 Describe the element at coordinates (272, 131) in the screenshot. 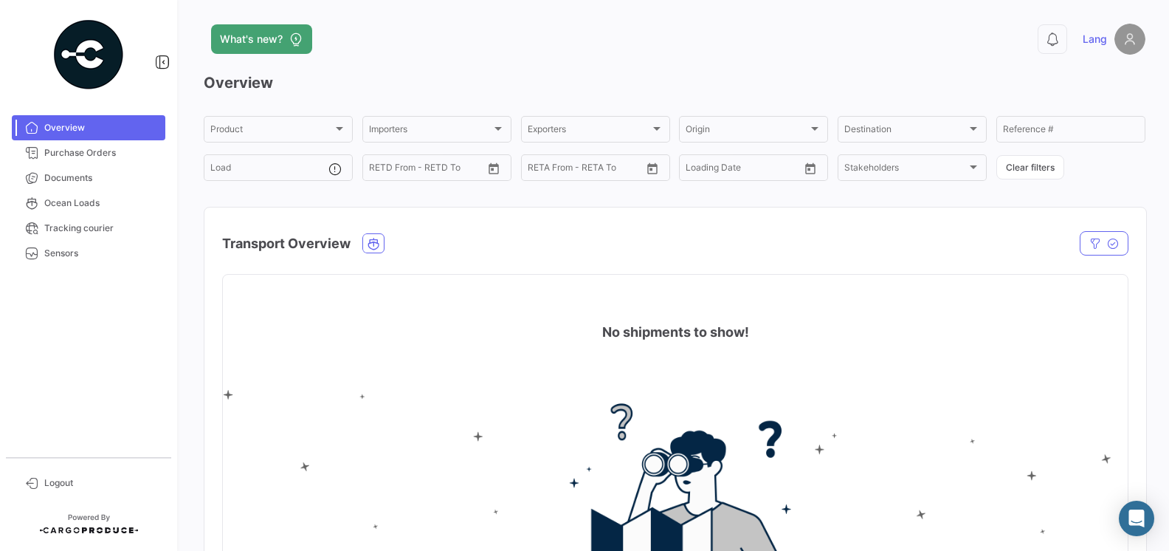

I see `span: Product` at that location.